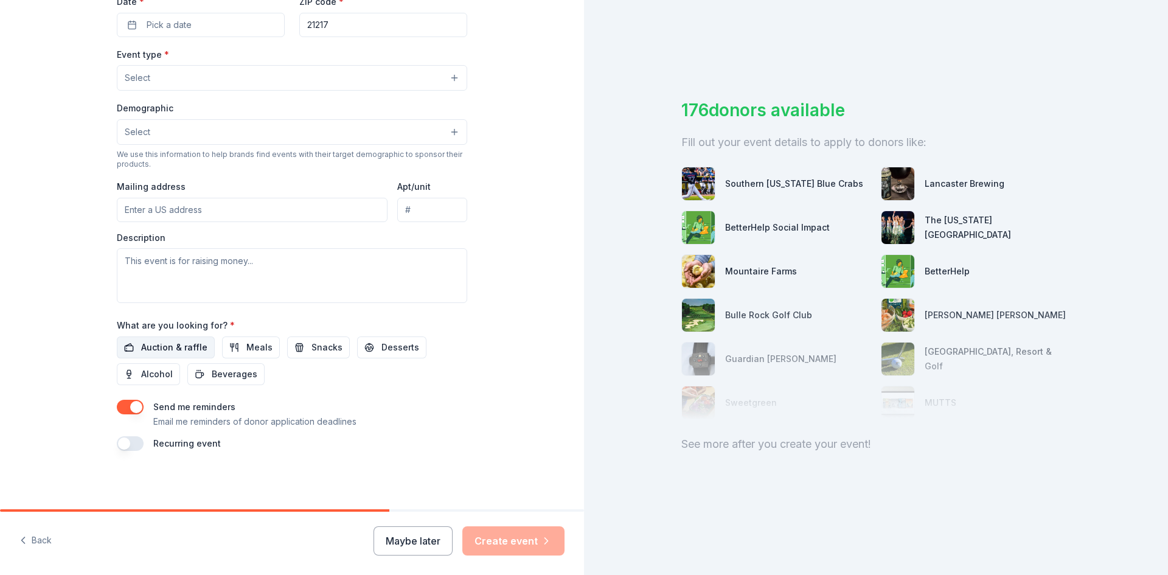 The image size is (1168, 575). What do you see at coordinates (165, 347) in the screenshot?
I see `button: Auction & raffle` at bounding box center [165, 347].